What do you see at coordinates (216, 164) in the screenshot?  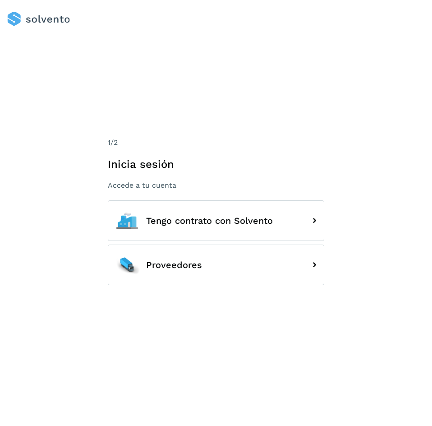 I see `h1: Inicia sesión` at bounding box center [216, 164].